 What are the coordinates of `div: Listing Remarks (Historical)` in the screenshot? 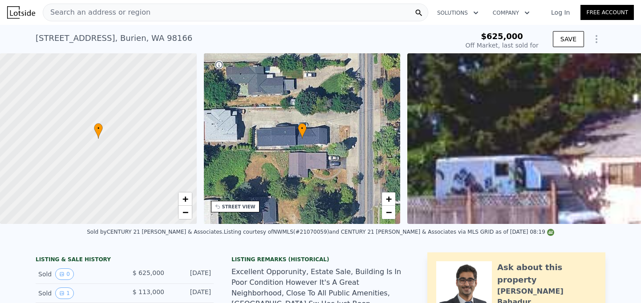 It's located at (320, 260).